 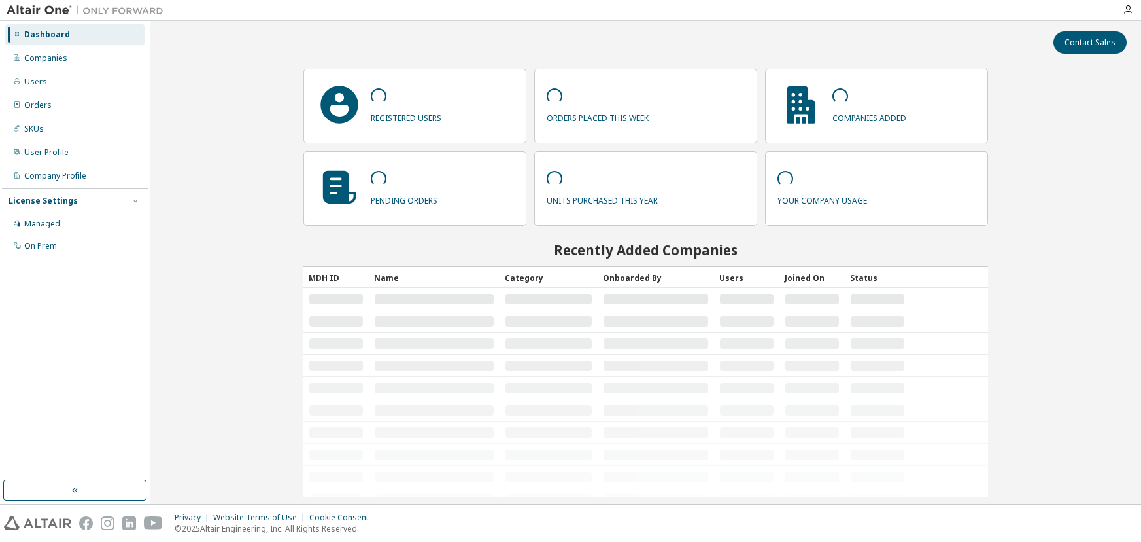 What do you see at coordinates (37, 523) in the screenshot?
I see `img: altair_logo.svg` at bounding box center [37, 523].